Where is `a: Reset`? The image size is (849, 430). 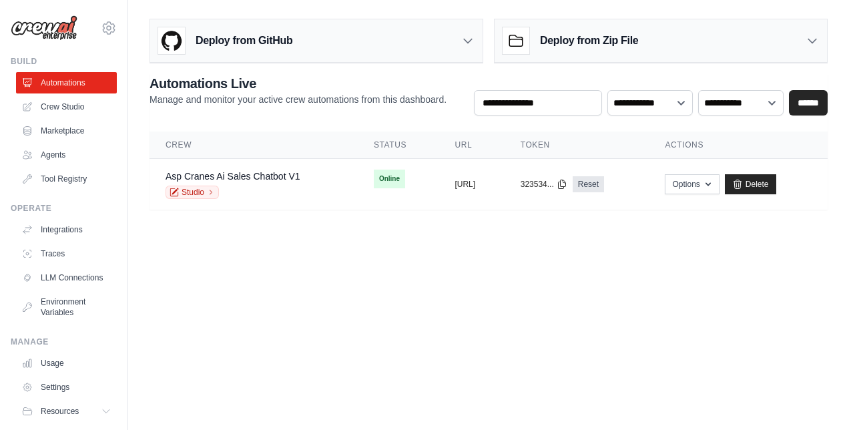
a: Reset is located at coordinates (588, 184).